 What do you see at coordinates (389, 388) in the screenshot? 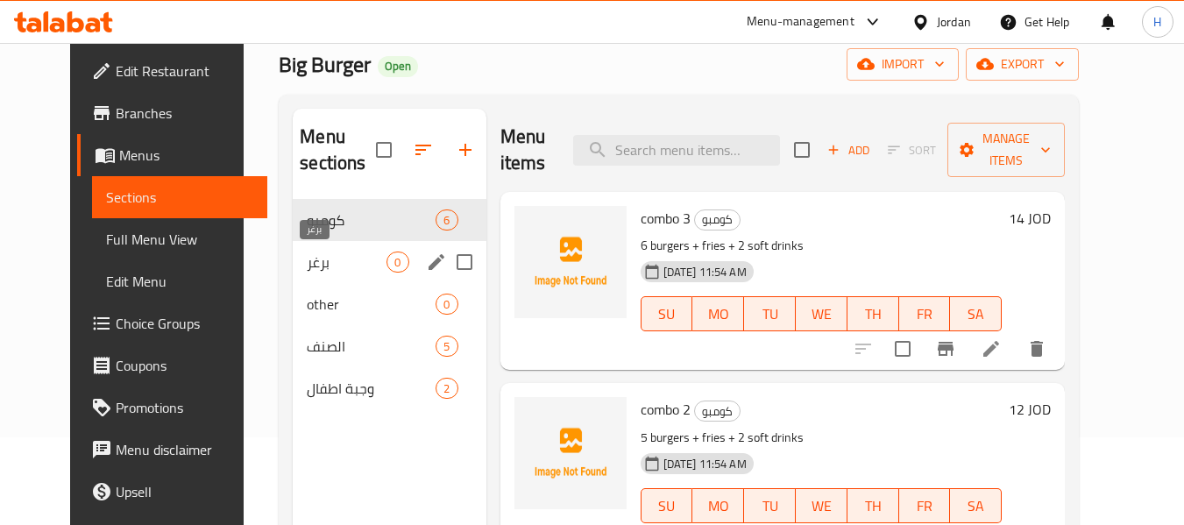
I see `div: وجبة اطفال2` at bounding box center [389, 388].